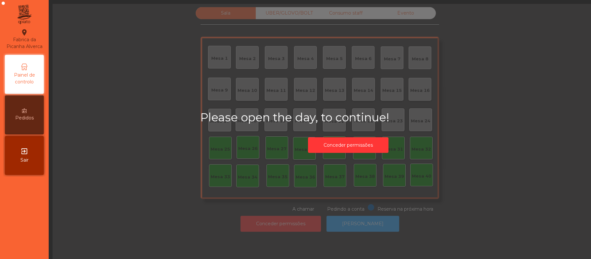 The height and width of the screenshot is (259, 591). I want to click on i: exit_to_app, so click(24, 151).